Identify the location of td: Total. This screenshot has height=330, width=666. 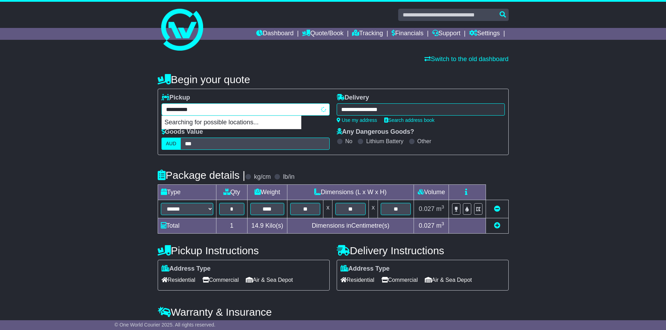
(187, 226).